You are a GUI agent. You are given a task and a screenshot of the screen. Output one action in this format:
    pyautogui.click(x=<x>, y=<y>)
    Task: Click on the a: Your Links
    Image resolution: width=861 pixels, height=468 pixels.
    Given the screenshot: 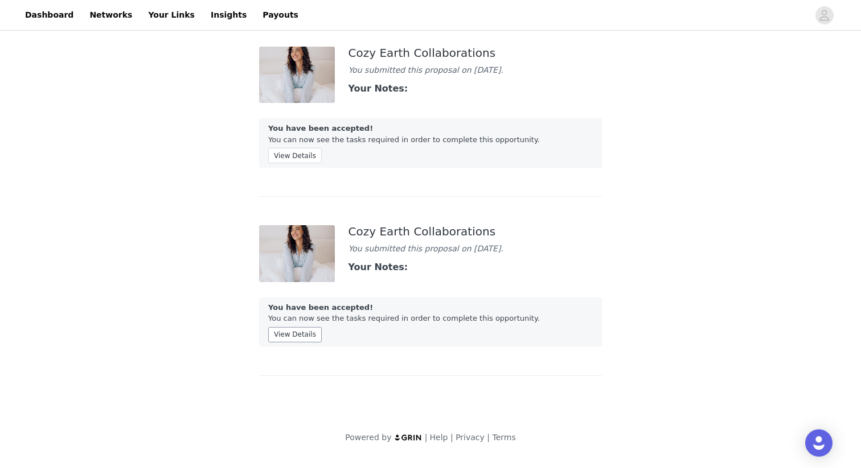 What is the action you would take?
    pyautogui.click(x=171, y=15)
    